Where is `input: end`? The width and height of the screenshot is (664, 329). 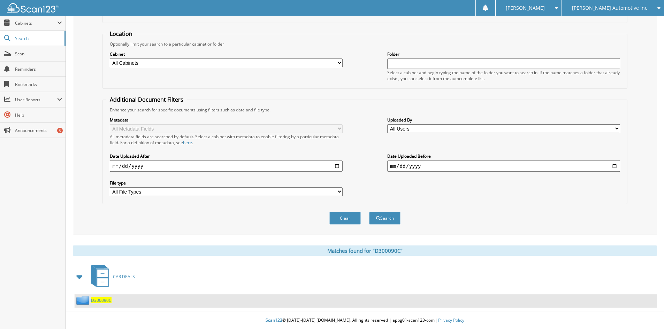 input: end is located at coordinates (503, 166).